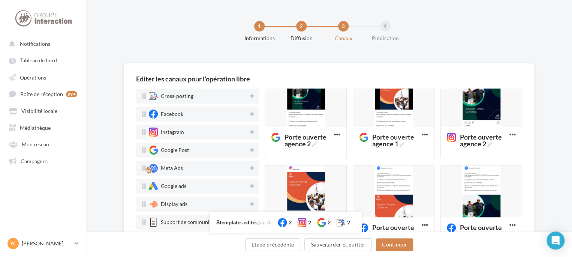 This screenshot has width=572, height=257. What do you see at coordinates (33, 77) in the screenshot?
I see `span: Opérations` at bounding box center [33, 77].